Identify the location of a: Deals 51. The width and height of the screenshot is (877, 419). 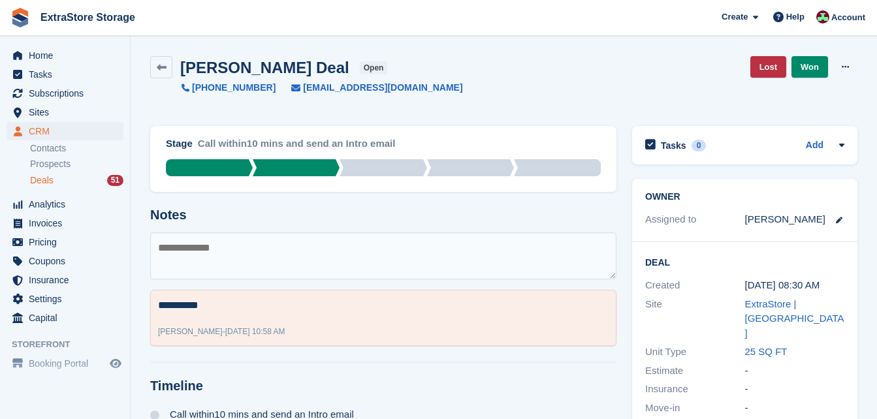
(76, 180).